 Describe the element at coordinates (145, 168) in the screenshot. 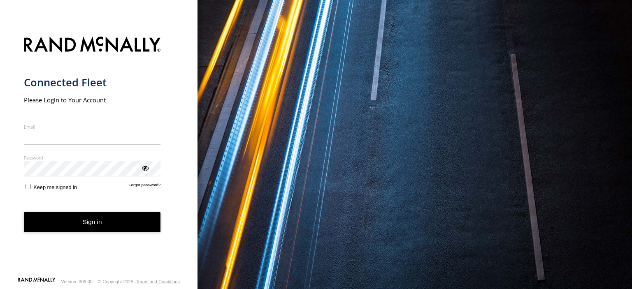

I see `div: ViewPassword` at that location.